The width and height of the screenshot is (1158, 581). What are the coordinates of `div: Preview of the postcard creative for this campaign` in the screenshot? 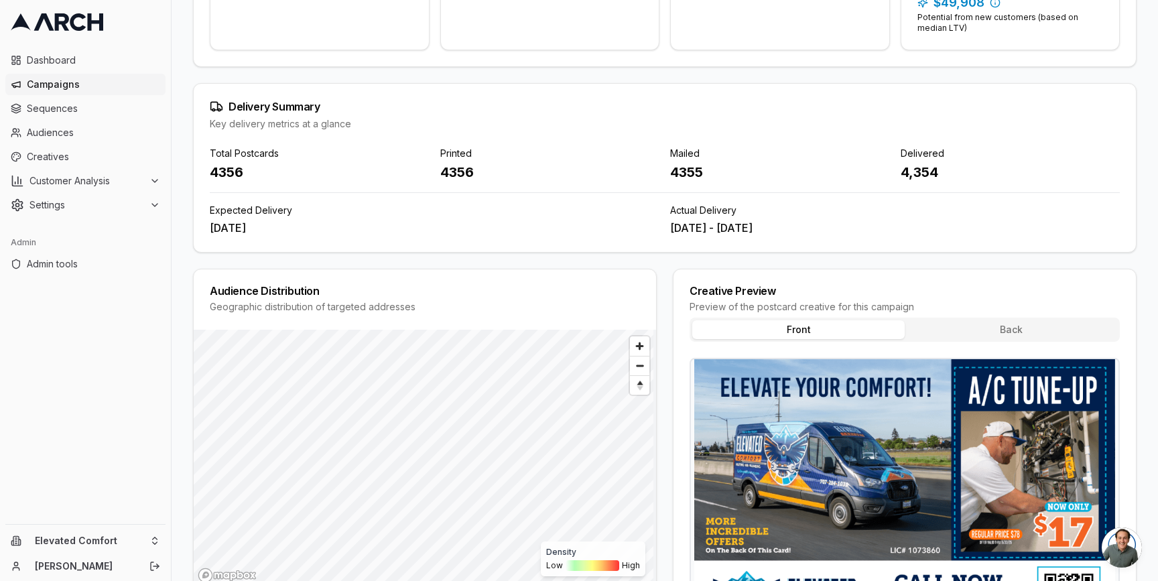 It's located at (905, 307).